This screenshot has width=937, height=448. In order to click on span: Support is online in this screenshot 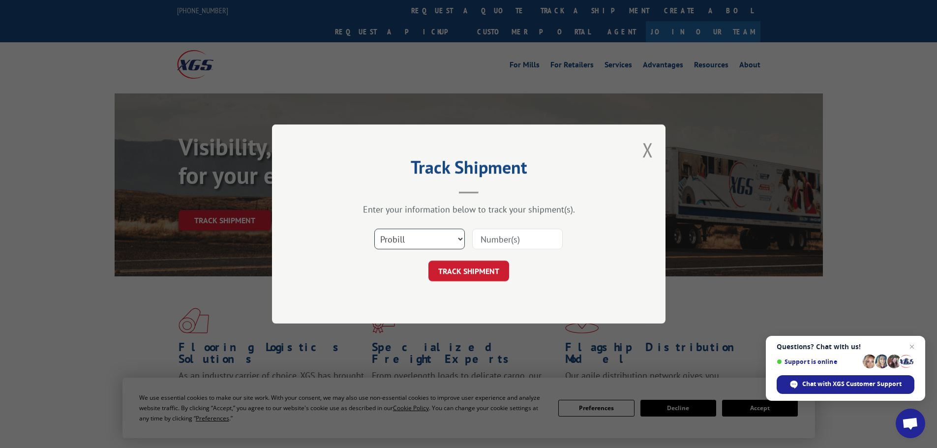, I will do `click(818, 361)`.